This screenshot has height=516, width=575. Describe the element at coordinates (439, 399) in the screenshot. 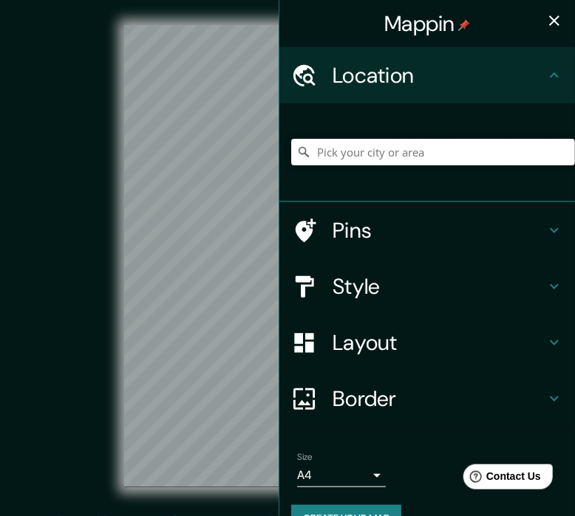

I see `h4: Border` at that location.